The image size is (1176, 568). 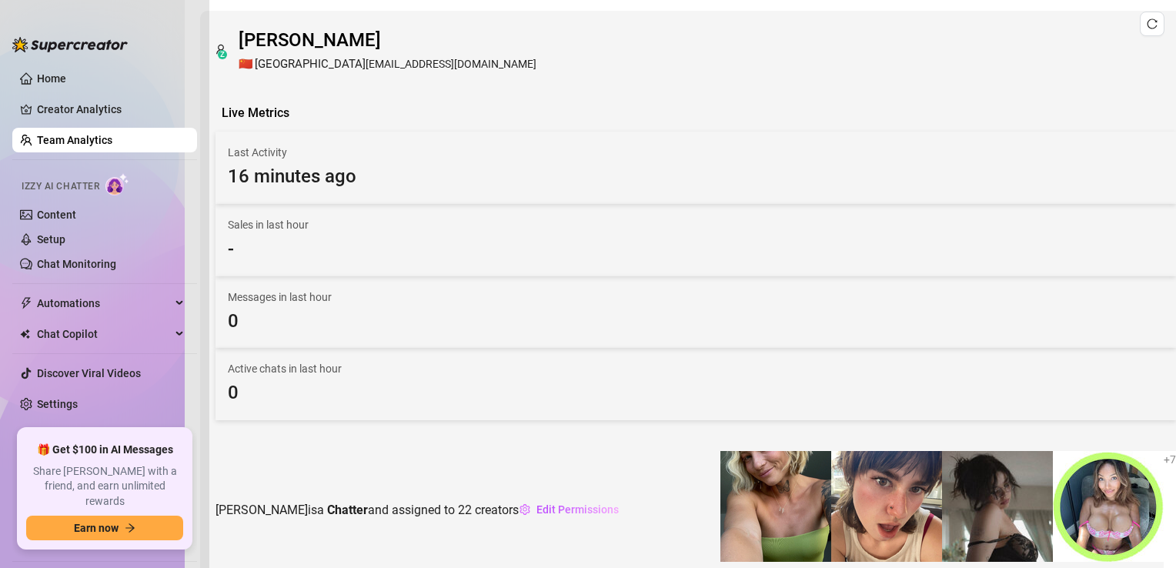 What do you see at coordinates (25, 334) in the screenshot?
I see `img: Chat Copilot` at bounding box center [25, 334].